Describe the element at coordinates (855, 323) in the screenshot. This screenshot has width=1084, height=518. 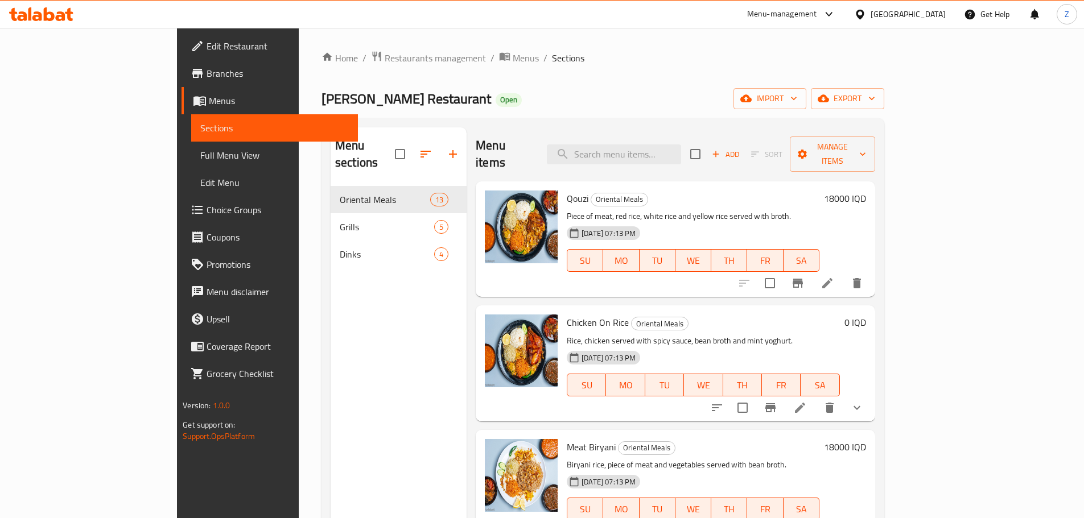
I see `h6: 0 IQD` at that location.